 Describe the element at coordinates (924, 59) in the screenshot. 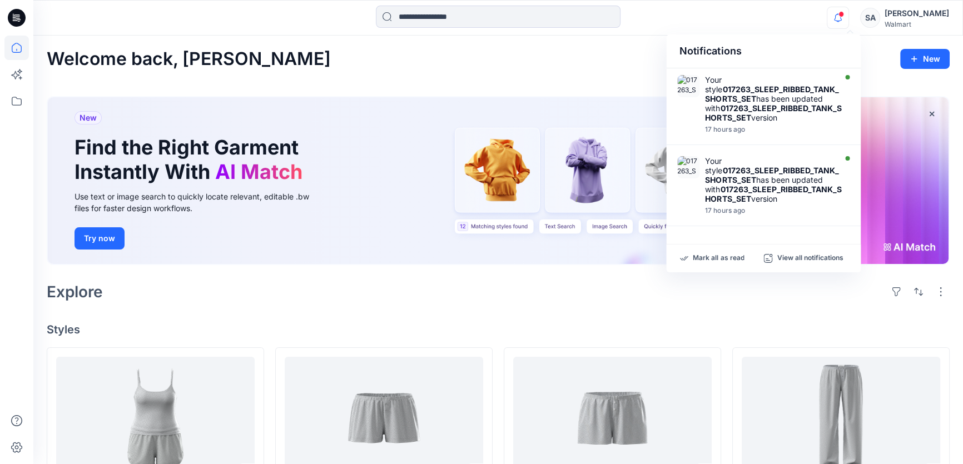

I see `button: New` at that location.